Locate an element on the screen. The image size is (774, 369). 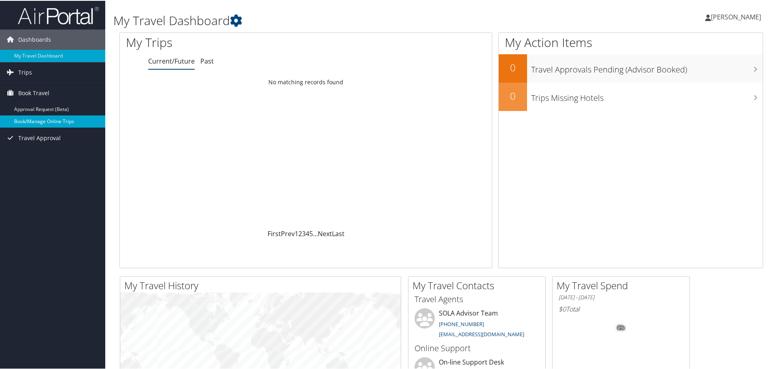
a: Next is located at coordinates (325, 233).